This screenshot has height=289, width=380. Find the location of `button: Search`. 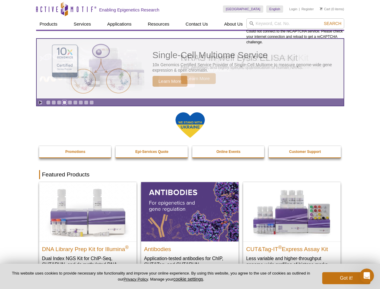

button: Search is located at coordinates (333, 23).